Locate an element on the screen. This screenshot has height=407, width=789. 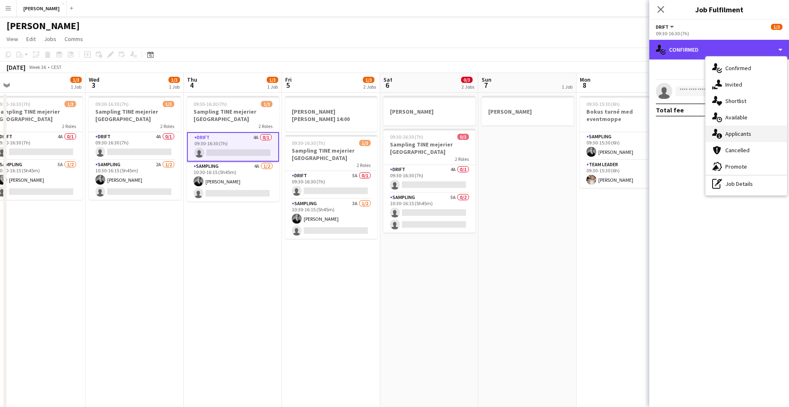
a: Edit is located at coordinates (31, 39).